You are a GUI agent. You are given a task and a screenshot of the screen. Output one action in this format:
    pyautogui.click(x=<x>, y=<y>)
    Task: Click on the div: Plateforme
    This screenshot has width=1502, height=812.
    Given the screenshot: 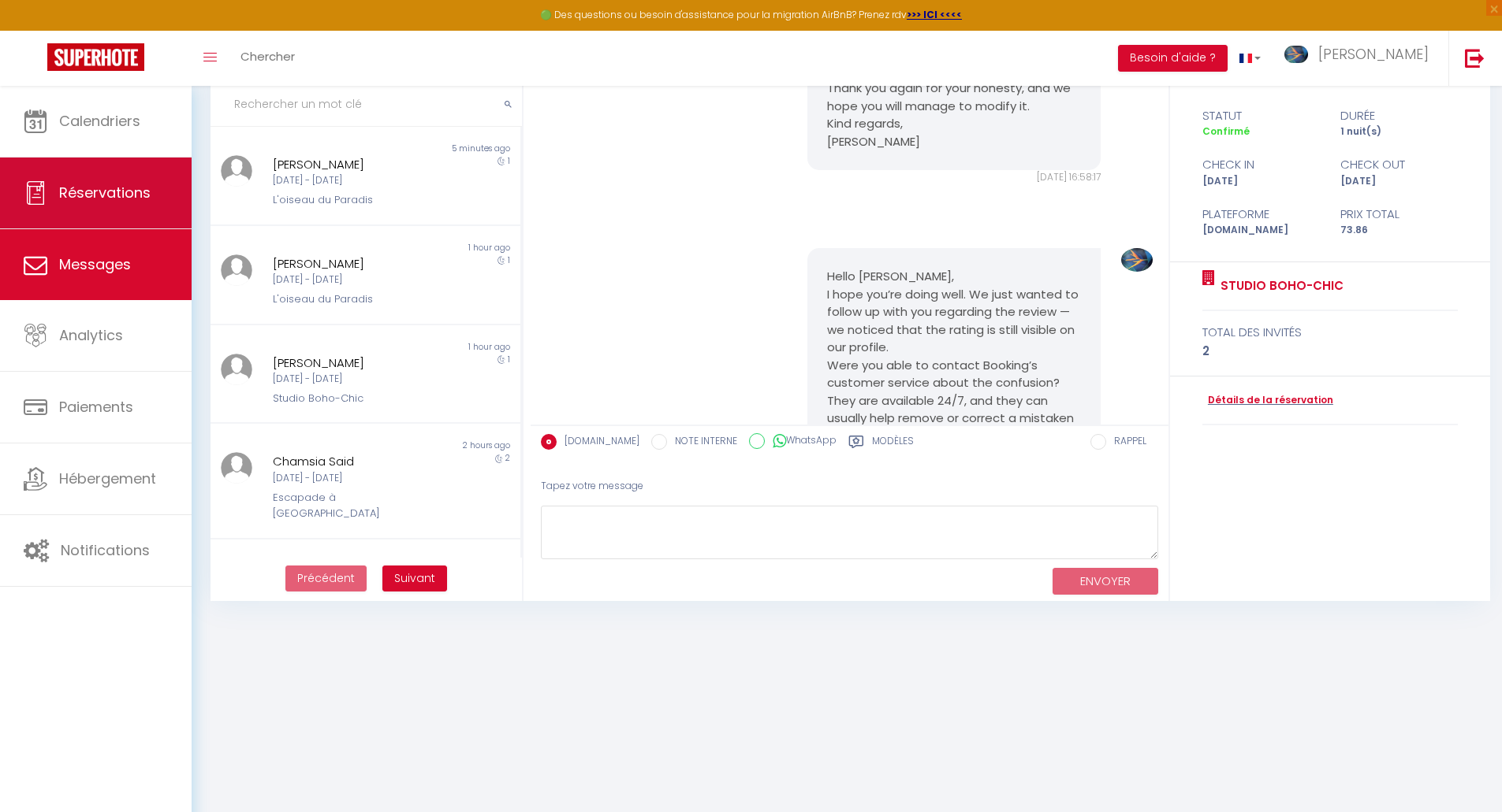 What is the action you would take?
    pyautogui.click(x=1261, y=214)
    